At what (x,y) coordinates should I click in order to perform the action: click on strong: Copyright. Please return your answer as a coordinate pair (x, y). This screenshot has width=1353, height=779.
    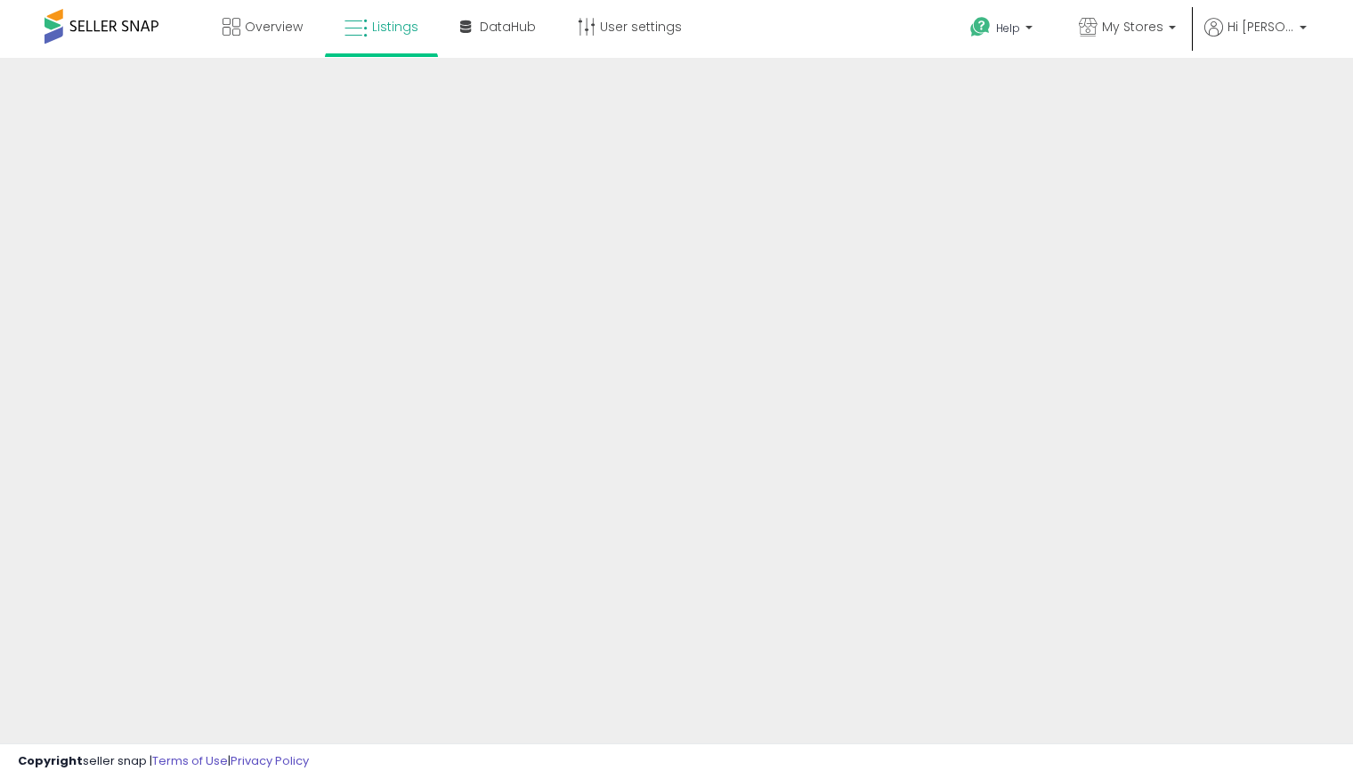
    Looking at the image, I should click on (50, 760).